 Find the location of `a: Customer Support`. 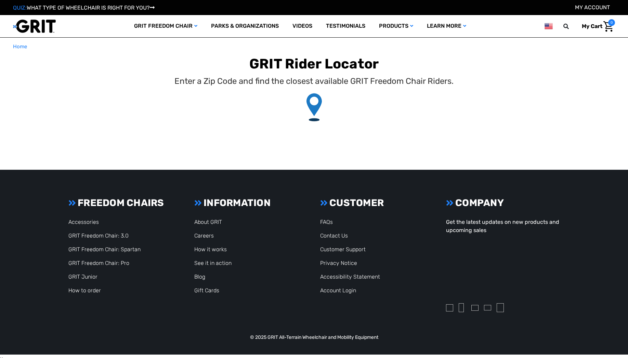

a: Customer Support is located at coordinates (343, 249).